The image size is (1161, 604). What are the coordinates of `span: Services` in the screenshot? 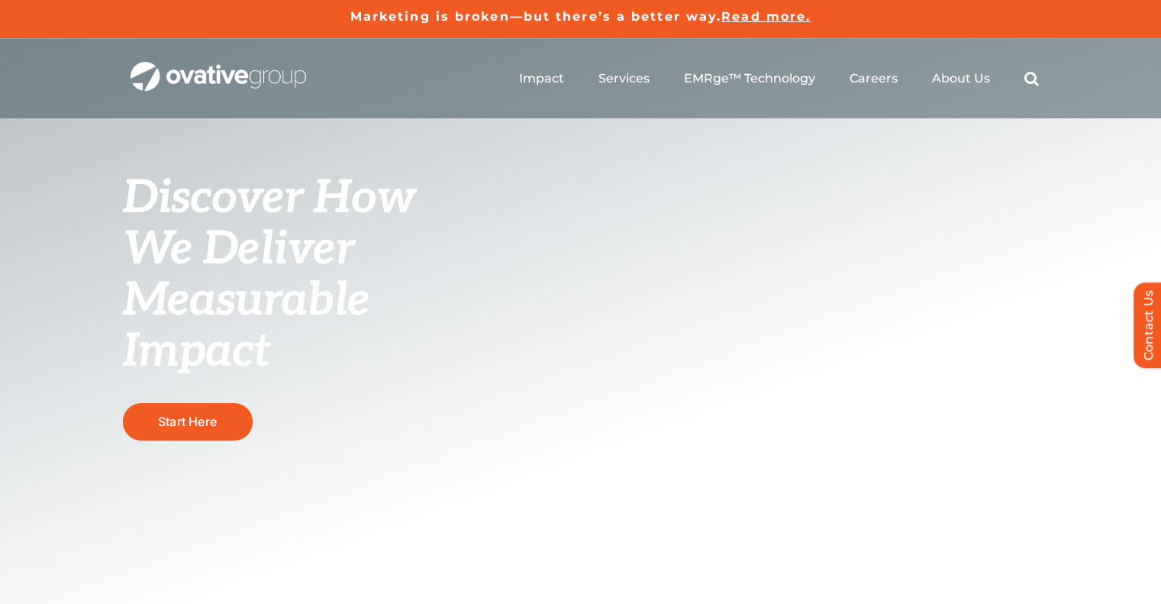 It's located at (624, 79).